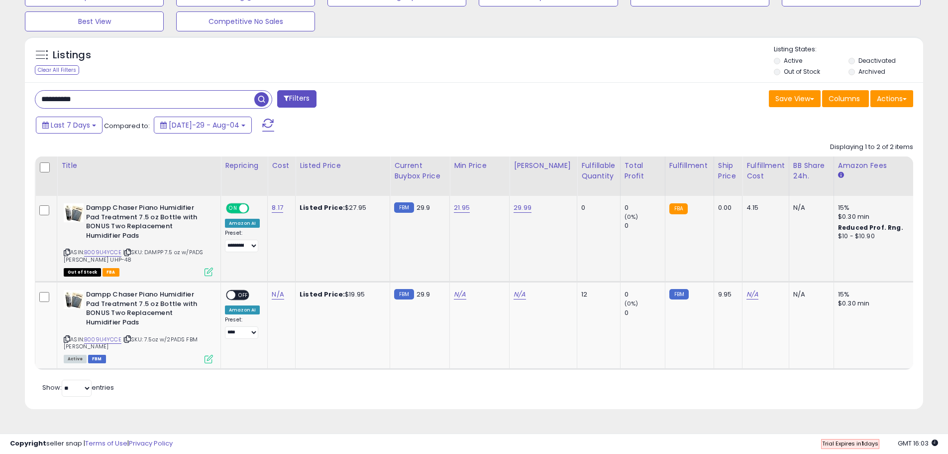 The width and height of the screenshot is (948, 454). Describe the element at coordinates (643, 171) in the screenshot. I see `div: Total Profit` at that location.